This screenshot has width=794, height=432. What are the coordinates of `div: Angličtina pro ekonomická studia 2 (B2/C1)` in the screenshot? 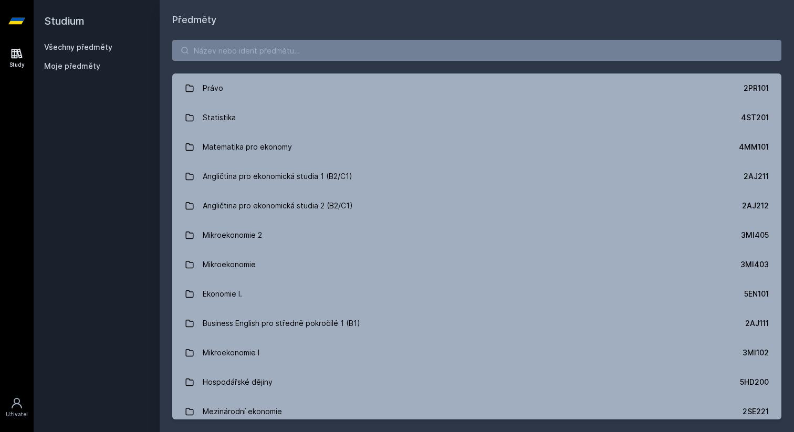 It's located at (278, 206).